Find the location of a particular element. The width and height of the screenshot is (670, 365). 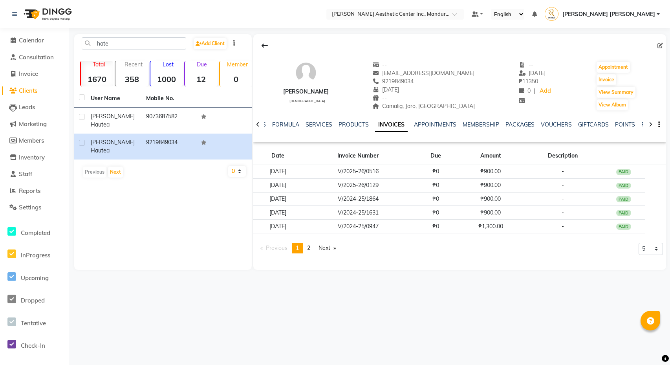

a: MEMBERSHIP is located at coordinates (480, 124).